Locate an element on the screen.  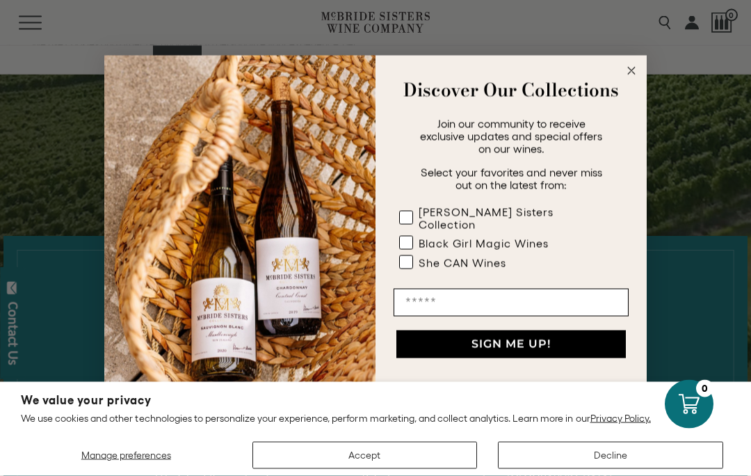
button: Accept is located at coordinates (365, 455).